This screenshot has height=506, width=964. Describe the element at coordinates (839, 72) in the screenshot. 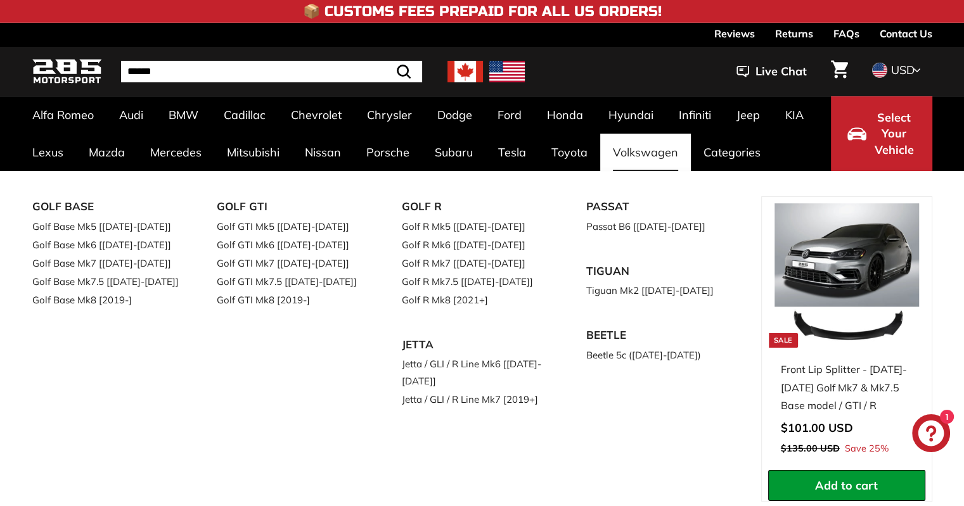

I see `a: Cart` at that location.